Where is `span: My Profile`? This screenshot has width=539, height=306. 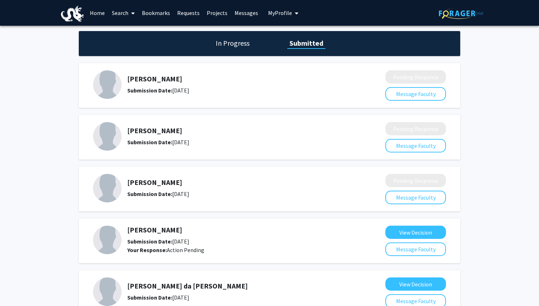 span: My Profile is located at coordinates (280, 13).